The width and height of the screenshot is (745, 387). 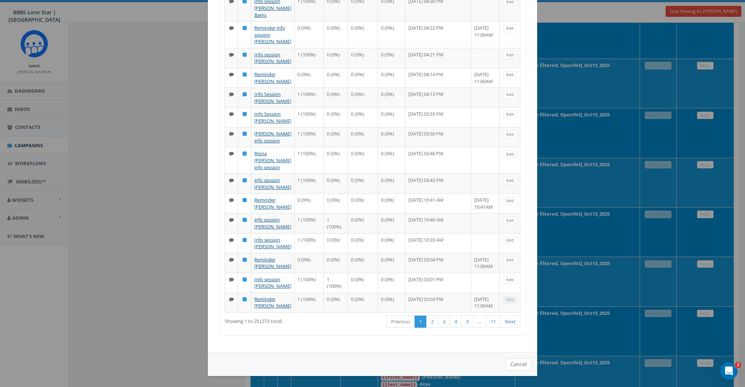 I want to click on a: 3, so click(x=444, y=321).